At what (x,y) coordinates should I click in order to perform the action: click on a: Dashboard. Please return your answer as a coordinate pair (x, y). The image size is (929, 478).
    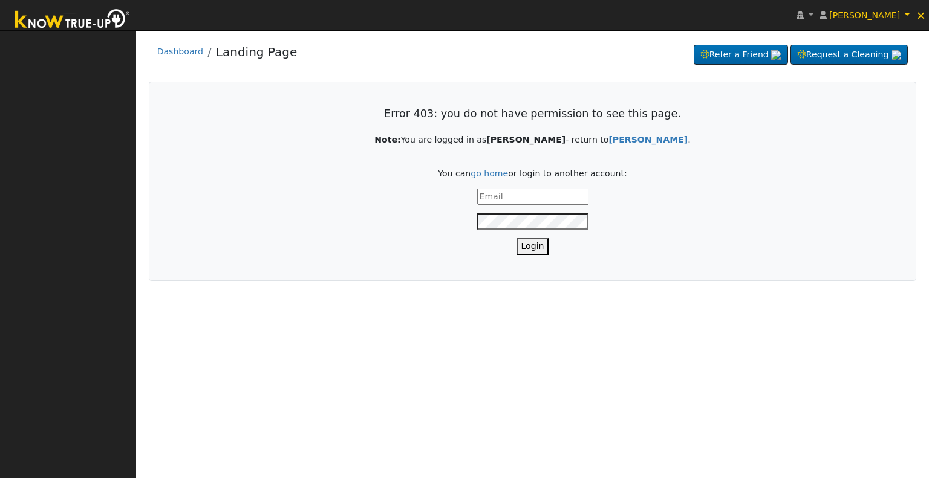
    Looking at the image, I should click on (180, 51).